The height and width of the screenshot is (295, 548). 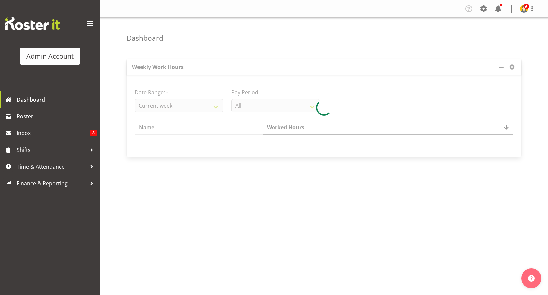 What do you see at coordinates (57, 116) in the screenshot?
I see `span: Roster` at bounding box center [57, 116].